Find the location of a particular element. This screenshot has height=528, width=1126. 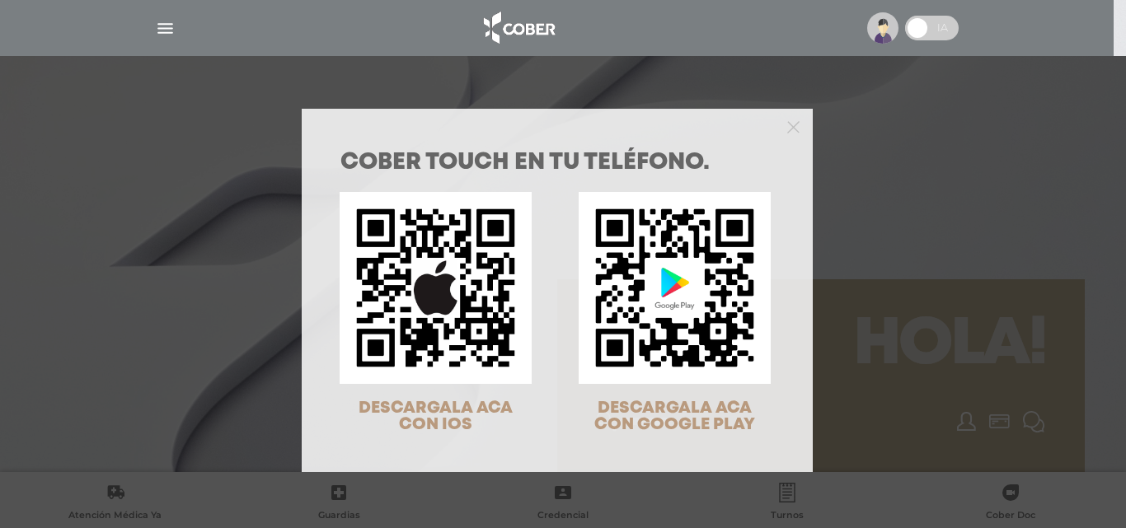

button: Close is located at coordinates (793, 126).